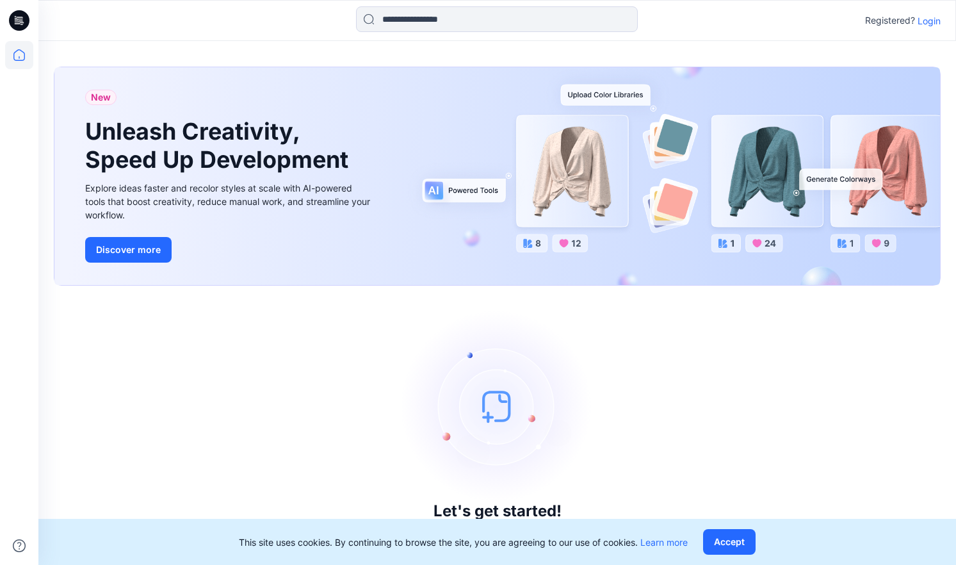 This screenshot has width=956, height=565. Describe the element at coordinates (220, 145) in the screenshot. I see `h1: Unleash Creativity, Speed Up Development` at that location.